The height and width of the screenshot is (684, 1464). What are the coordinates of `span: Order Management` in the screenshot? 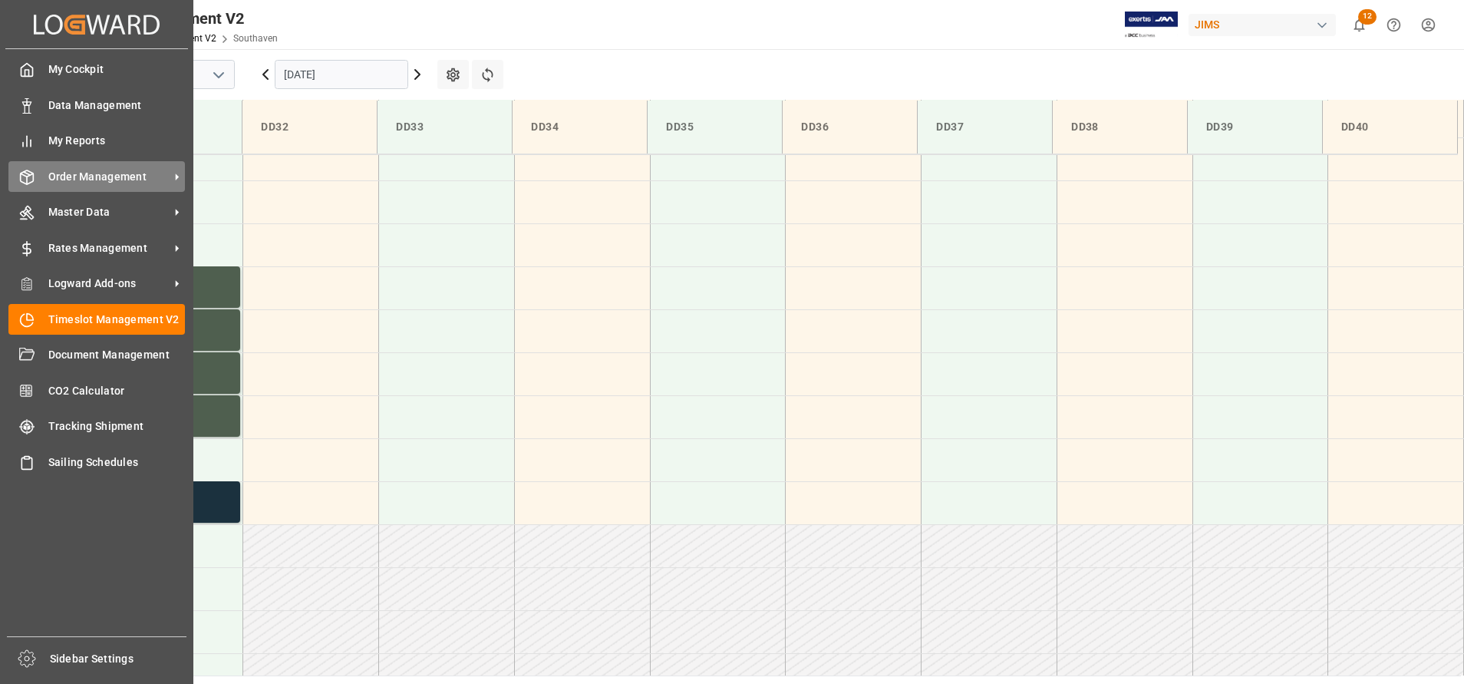 It's located at (109, 177).